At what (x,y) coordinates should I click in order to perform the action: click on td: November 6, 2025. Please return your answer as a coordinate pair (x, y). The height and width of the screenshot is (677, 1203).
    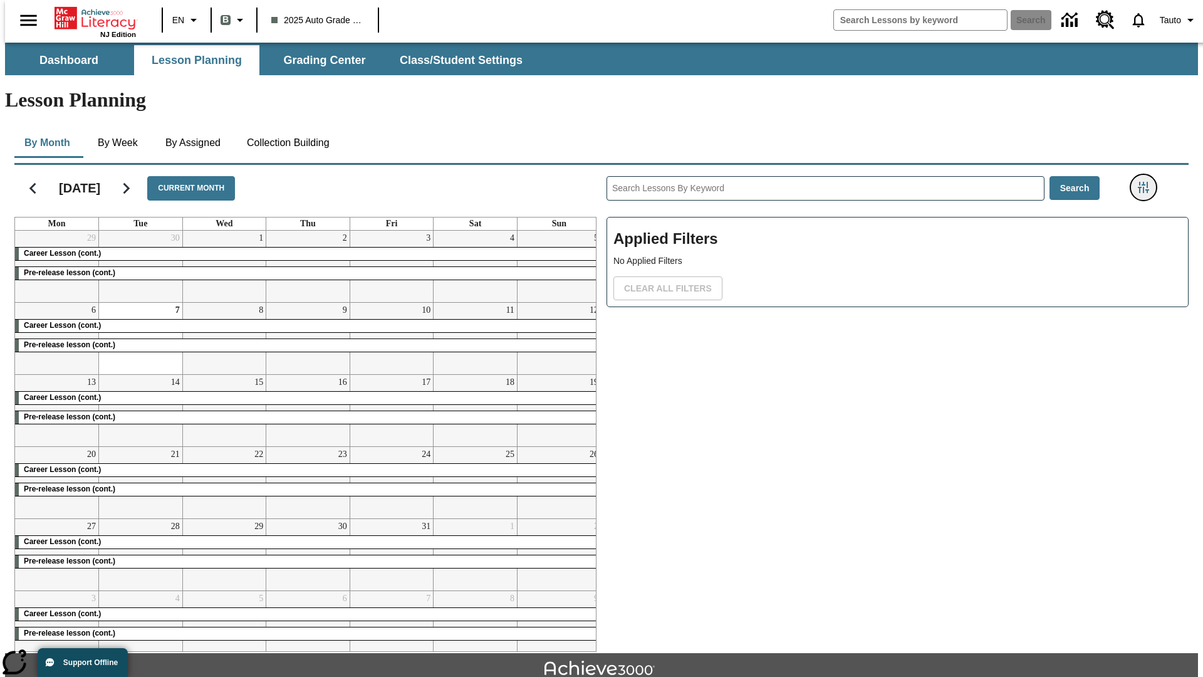
    Looking at the image, I should click on (308, 627).